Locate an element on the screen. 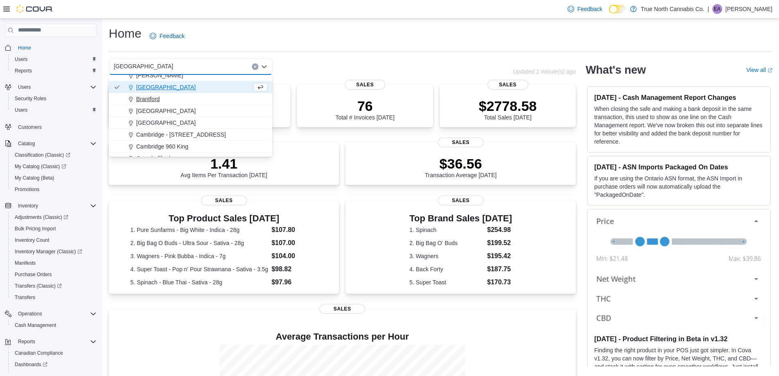  p: $2778.58 is located at coordinates (508, 106).